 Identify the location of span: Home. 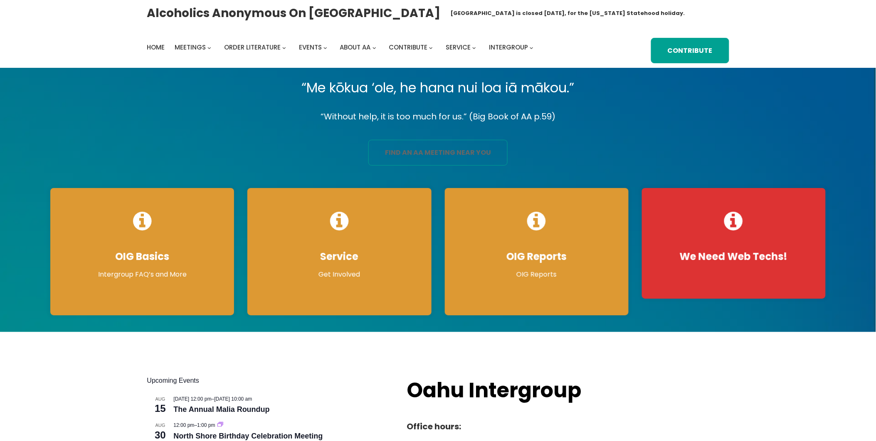
(156, 47).